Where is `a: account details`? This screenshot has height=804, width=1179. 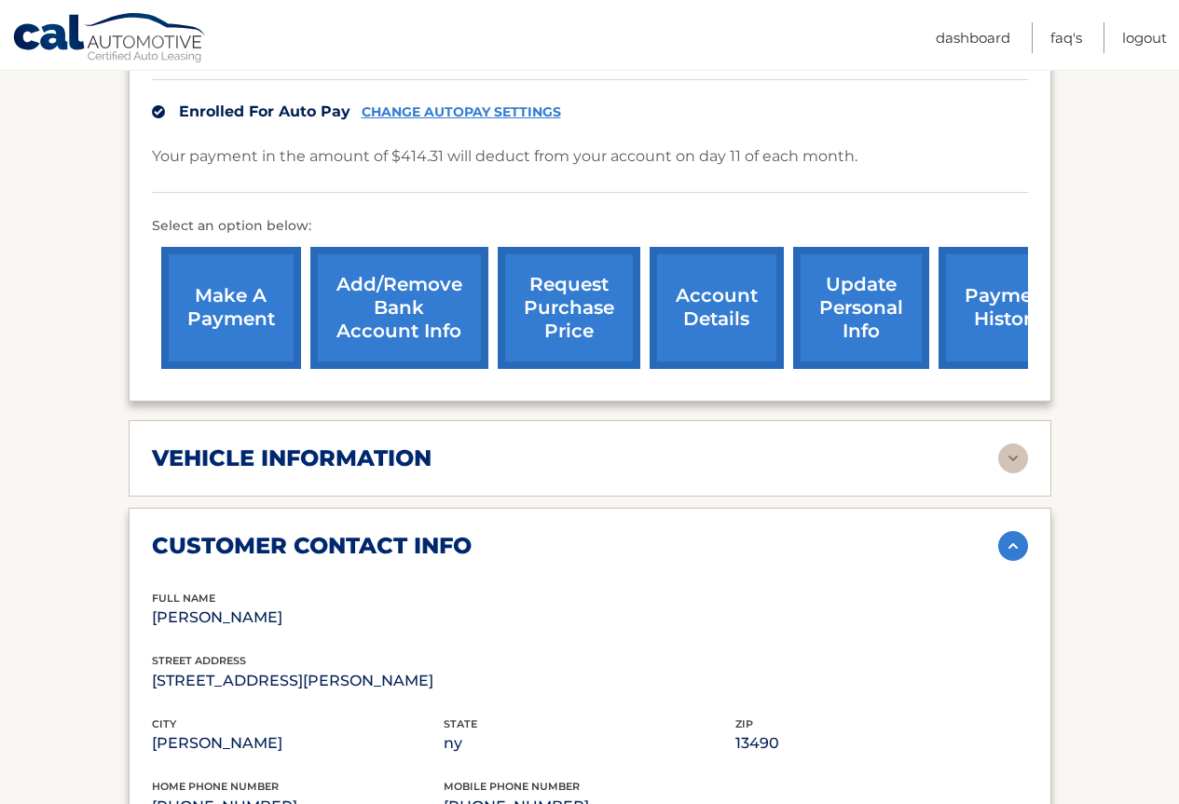
a: account details is located at coordinates (717, 308).